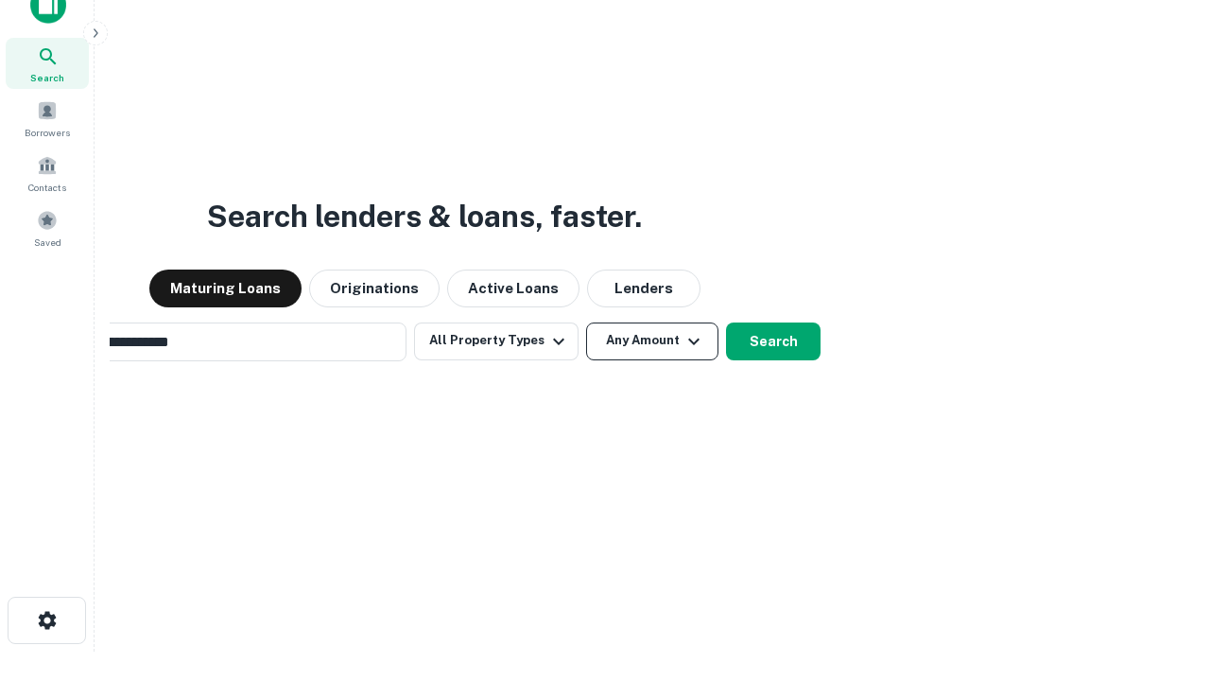 The height and width of the screenshot is (681, 1210). Describe the element at coordinates (47, 228) in the screenshot. I see `div: Saved` at that location.